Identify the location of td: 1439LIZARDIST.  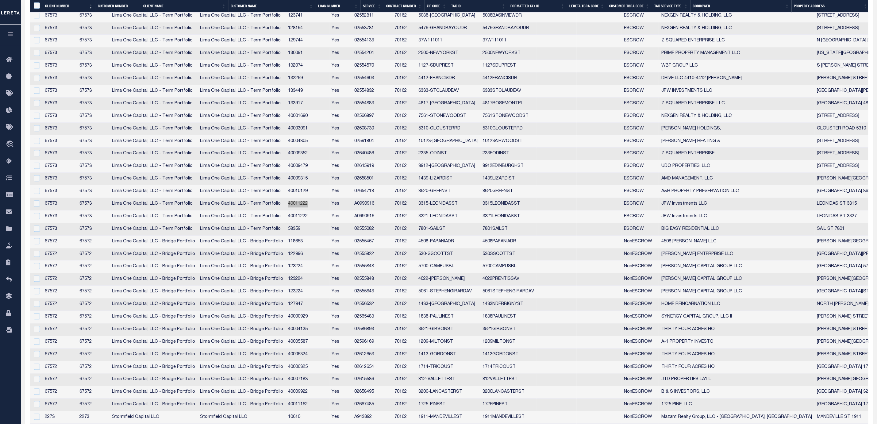
(509, 179).